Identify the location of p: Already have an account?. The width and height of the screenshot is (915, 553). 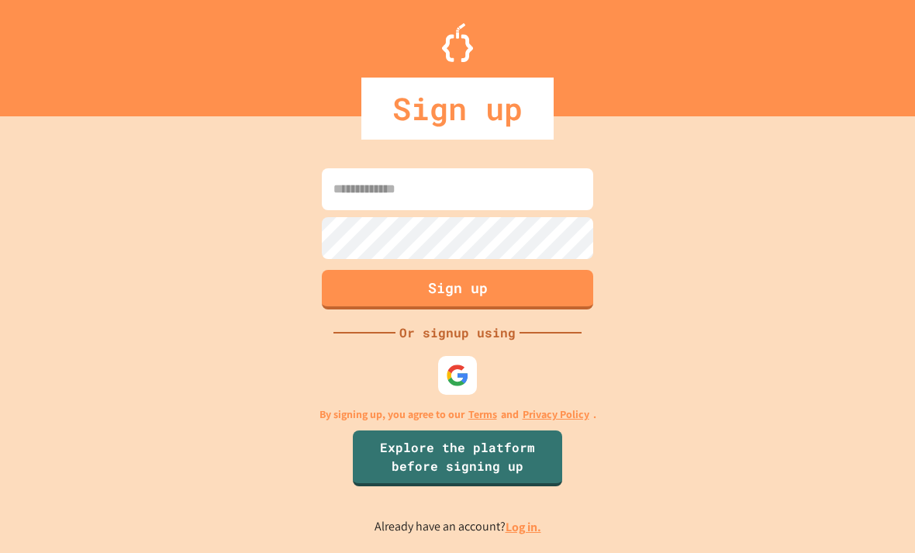
(458, 527).